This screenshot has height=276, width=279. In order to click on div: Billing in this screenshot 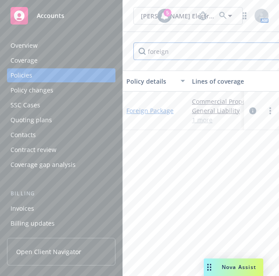, I will do `click(61, 193)`.